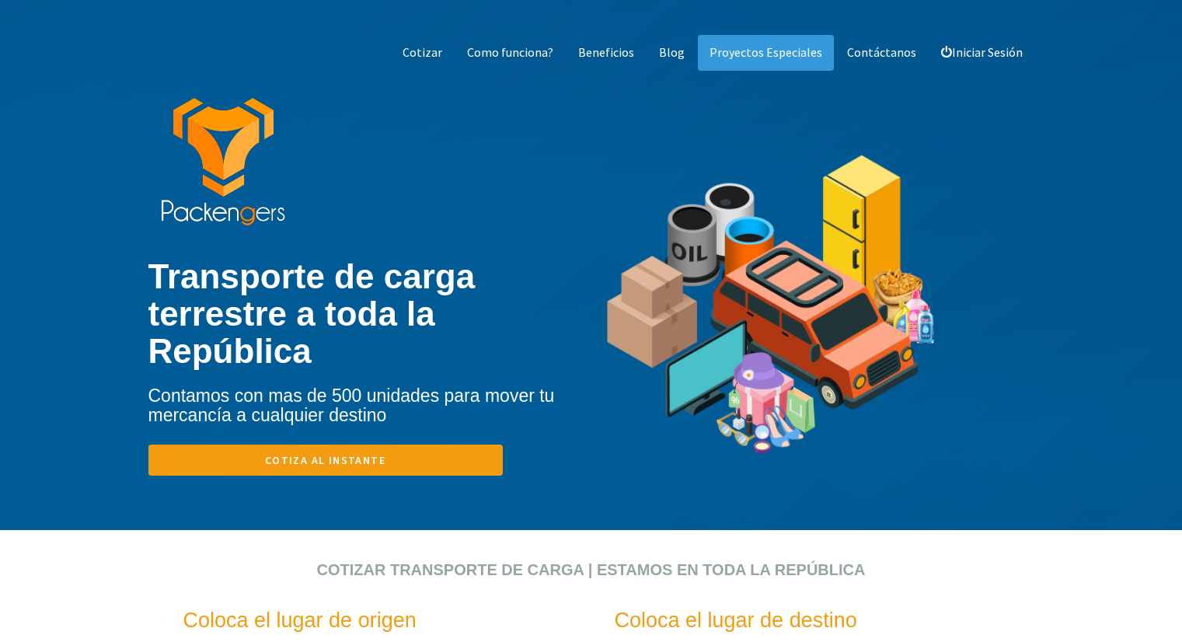 The width and height of the screenshot is (1182, 642). What do you see at coordinates (771, 316) in the screenshot?
I see `img: tipos de mercancia de transporte de carga` at bounding box center [771, 316].